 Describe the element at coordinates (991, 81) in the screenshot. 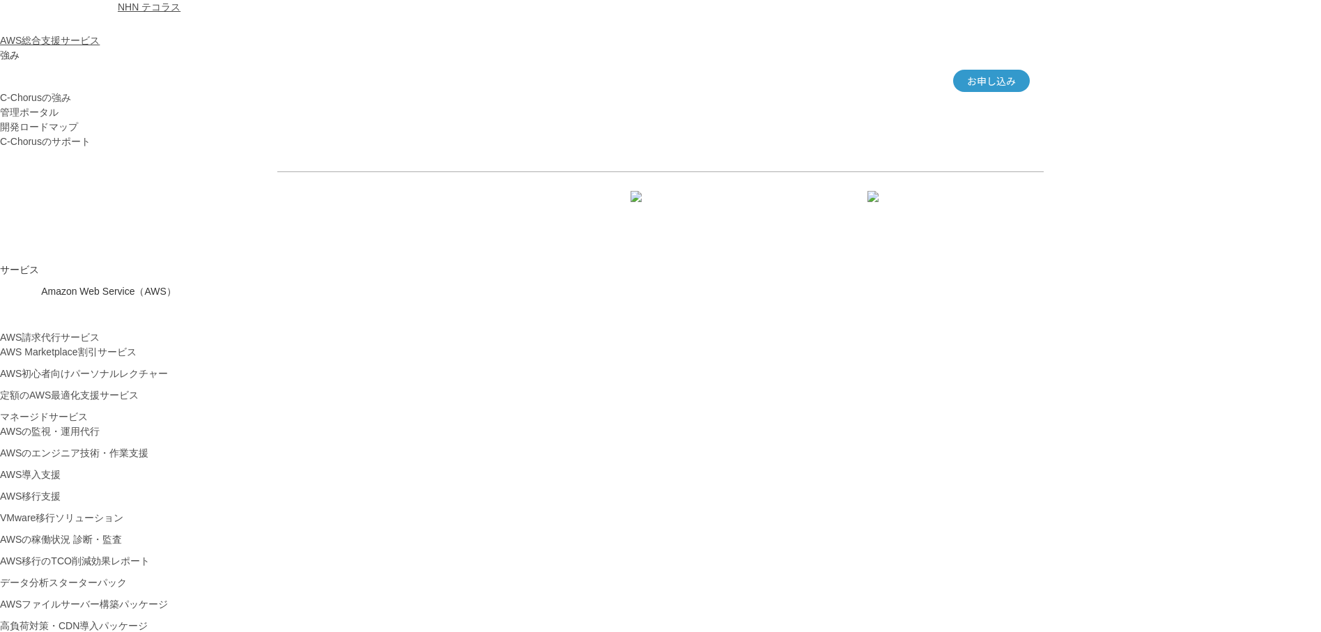

I see `span: お申し込み` at that location.